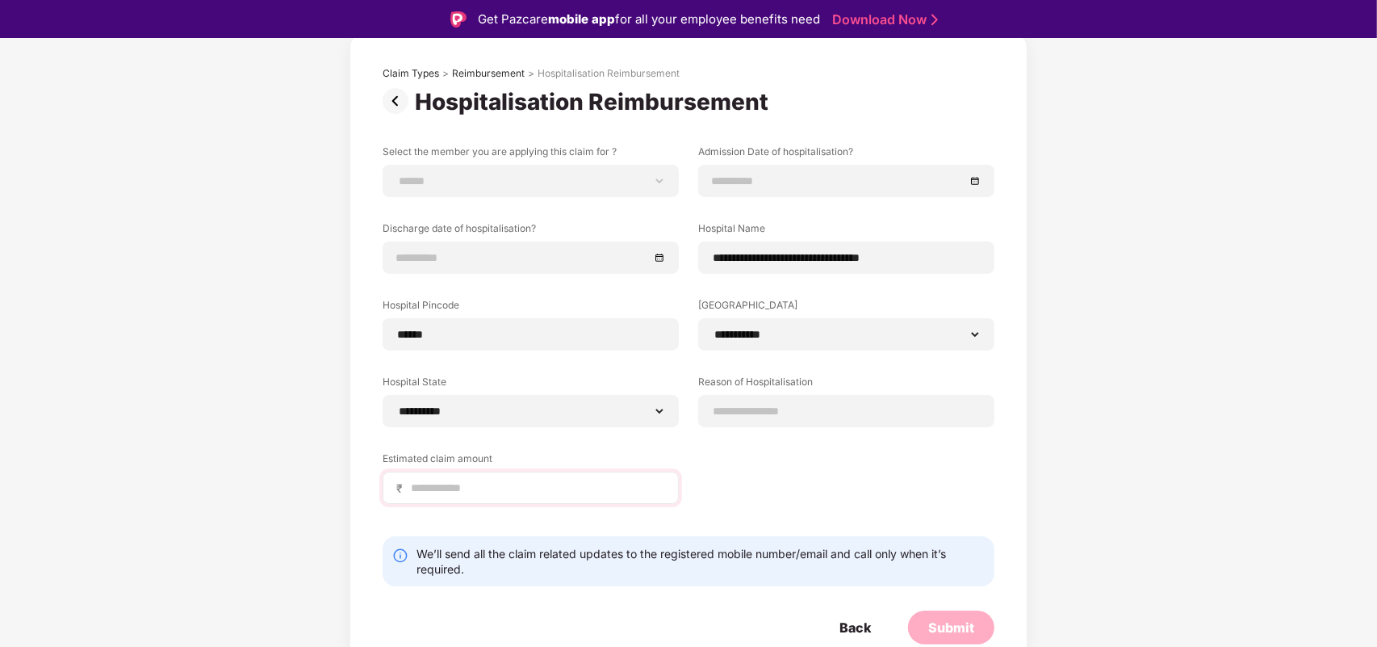 The width and height of the screenshot is (1377, 647). I want to click on label: Hospital Name, so click(846, 231).